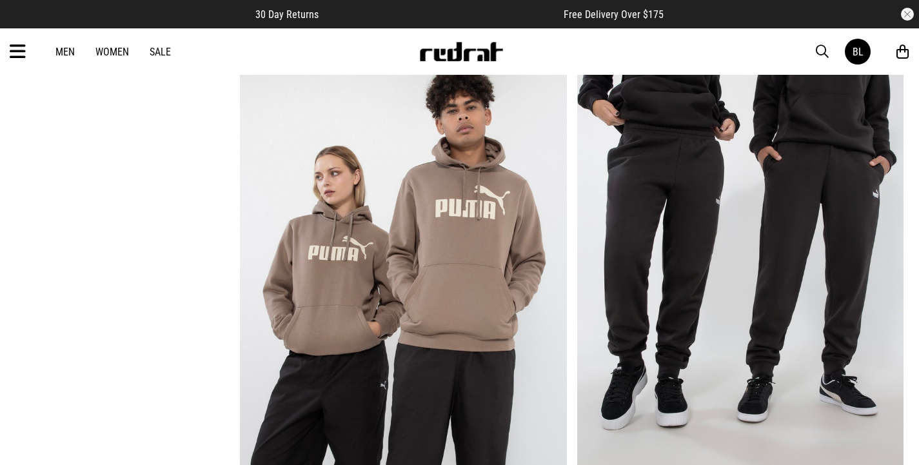 The image size is (919, 465). What do you see at coordinates (614, 14) in the screenshot?
I see `span: Free Delivery Over $175` at bounding box center [614, 14].